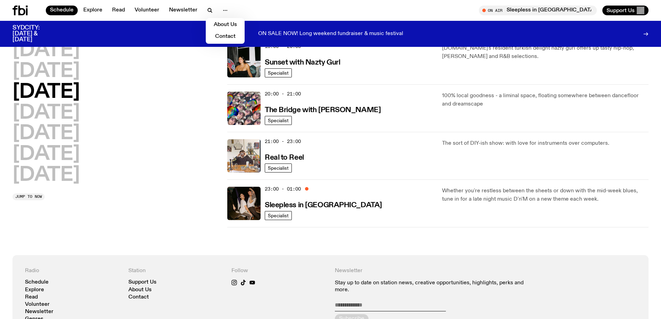  I want to click on a: Support Us, so click(142, 282).